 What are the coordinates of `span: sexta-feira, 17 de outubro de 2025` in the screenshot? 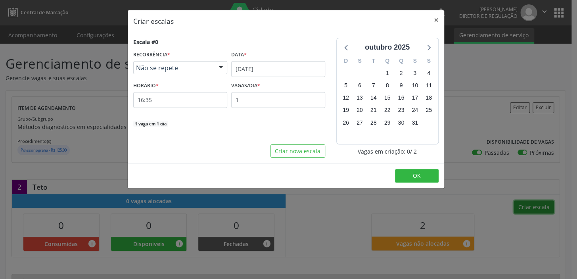 It's located at (414, 98).